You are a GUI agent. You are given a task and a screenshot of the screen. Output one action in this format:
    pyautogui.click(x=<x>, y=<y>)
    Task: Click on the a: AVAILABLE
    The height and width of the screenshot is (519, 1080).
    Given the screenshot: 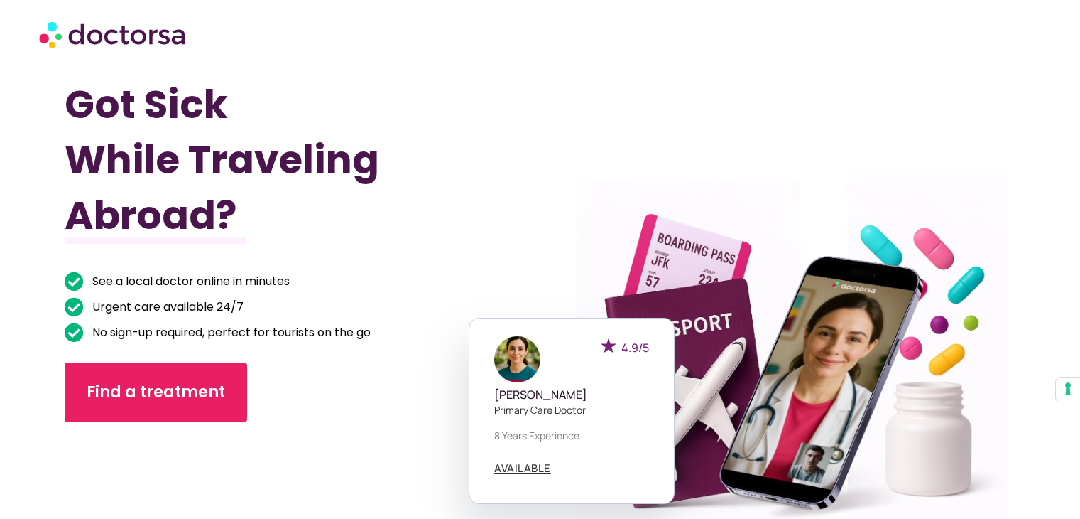 What is the action you would take?
    pyautogui.click(x=523, y=468)
    